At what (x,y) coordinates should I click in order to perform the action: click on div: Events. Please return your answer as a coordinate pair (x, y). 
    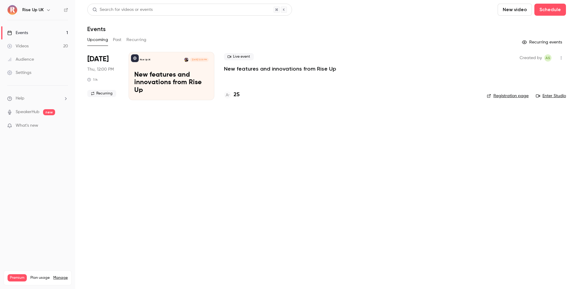
    Looking at the image, I should click on (17, 33).